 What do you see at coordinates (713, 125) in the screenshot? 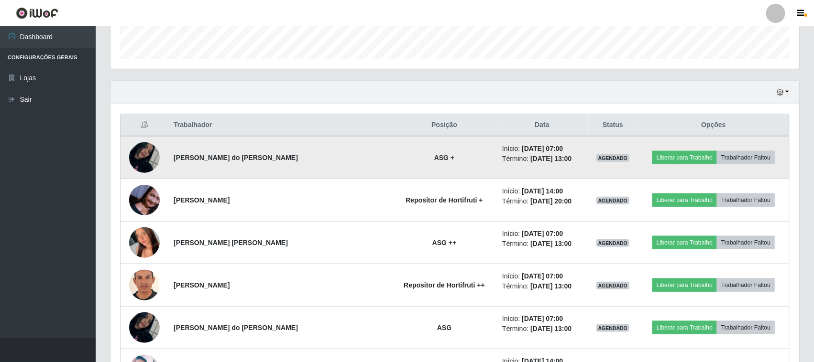
I see `th: Opções` at bounding box center [713, 125].